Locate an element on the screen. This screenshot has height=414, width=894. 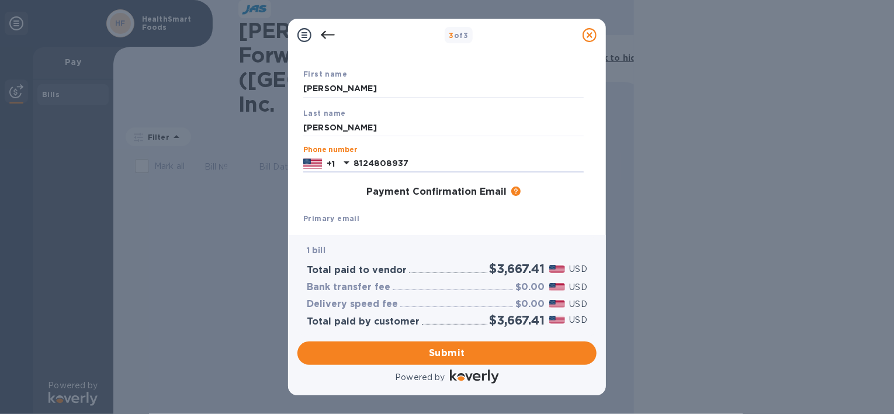
h3: Total paid to vendor is located at coordinates (357, 270).